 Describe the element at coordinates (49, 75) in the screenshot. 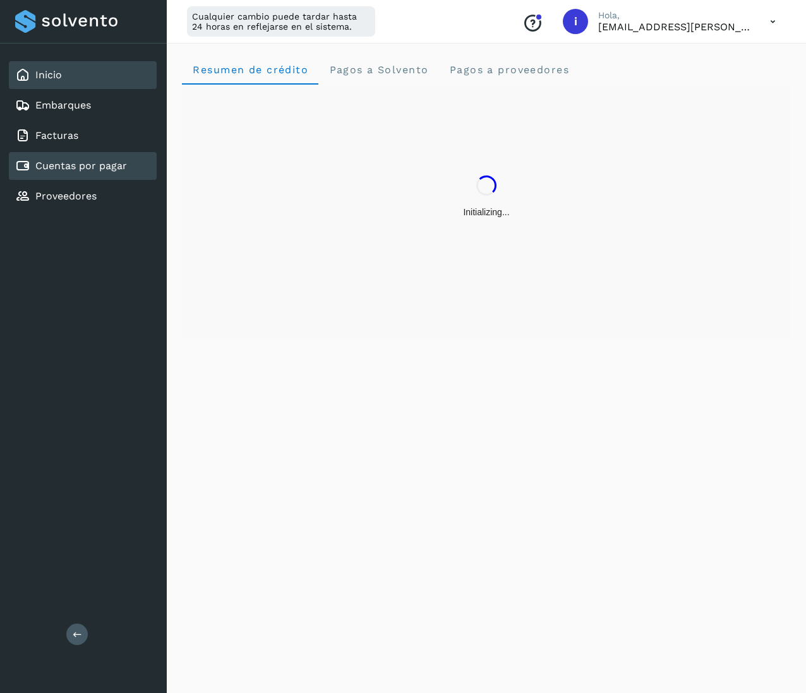

I see `a: Inicio` at that location.